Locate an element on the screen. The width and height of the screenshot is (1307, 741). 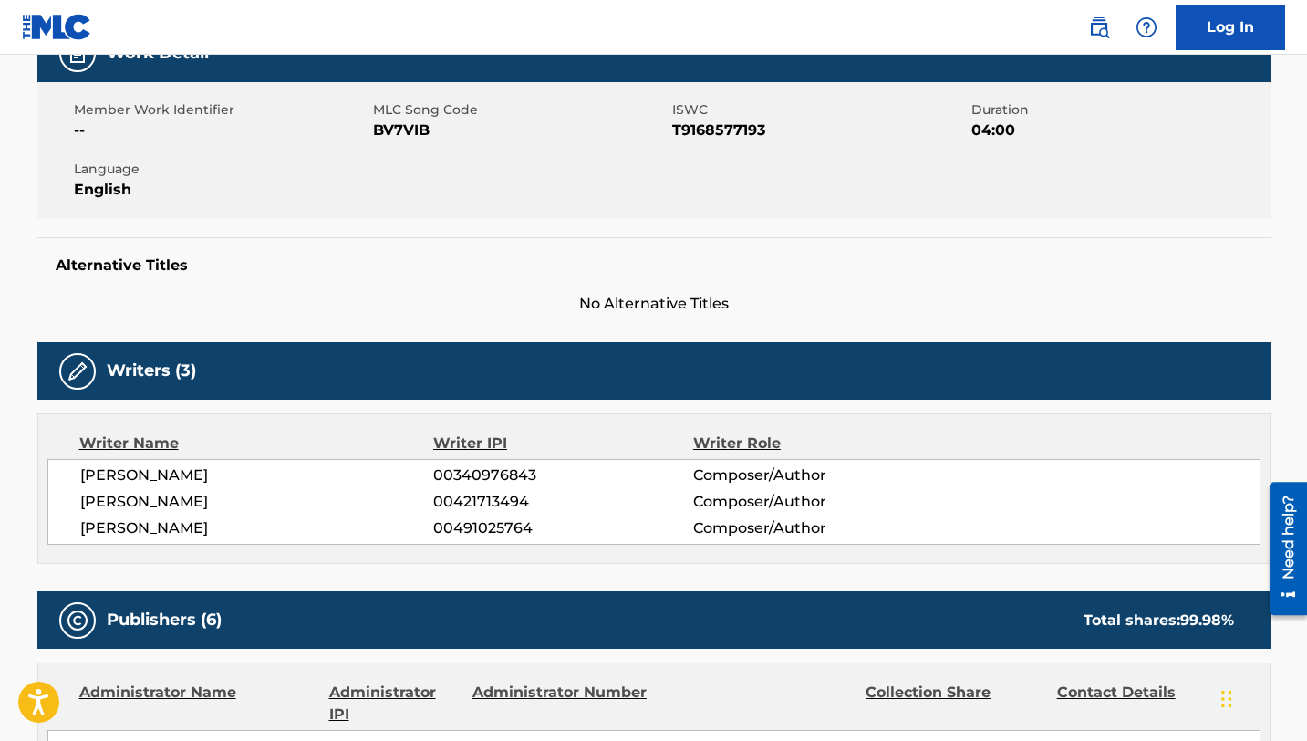
div: Administrator IPI is located at coordinates (394, 703).